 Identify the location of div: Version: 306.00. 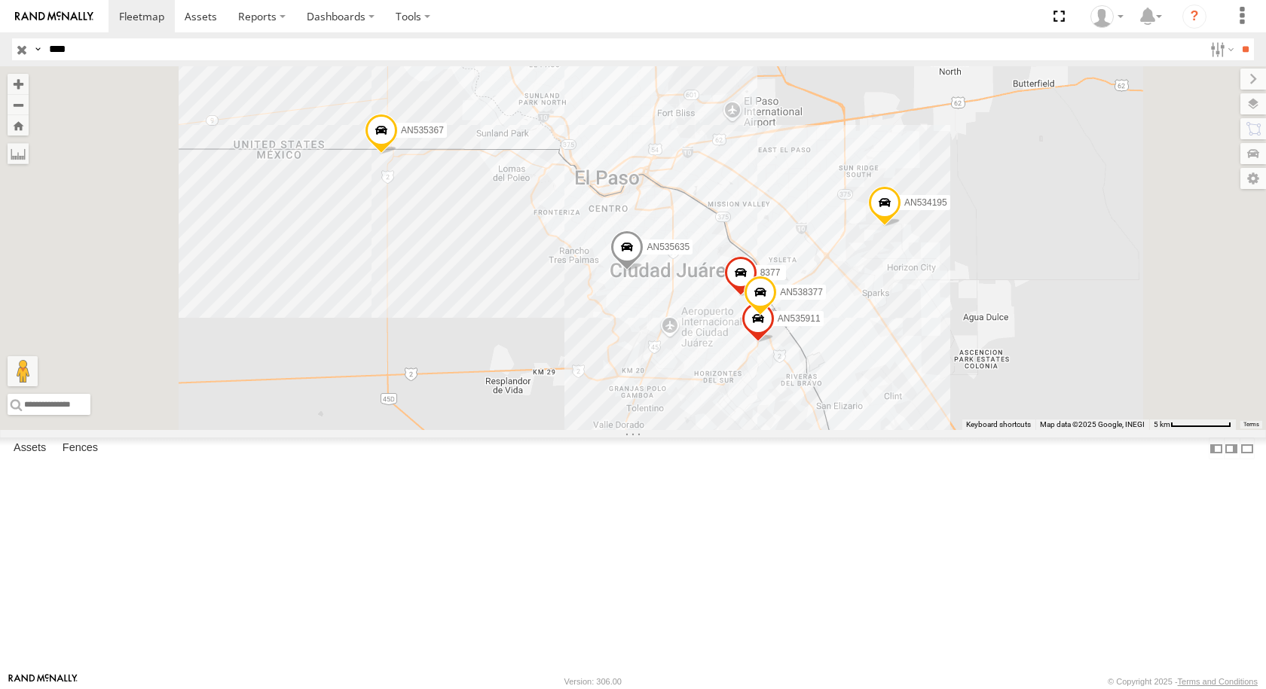
(593, 682).